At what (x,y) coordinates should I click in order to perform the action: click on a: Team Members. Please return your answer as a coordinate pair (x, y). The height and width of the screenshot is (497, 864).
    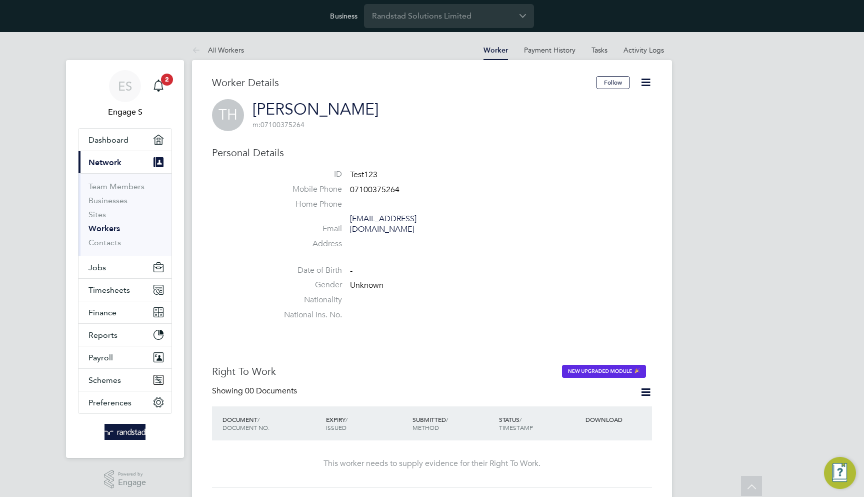
    Looking at the image, I should click on (117, 186).